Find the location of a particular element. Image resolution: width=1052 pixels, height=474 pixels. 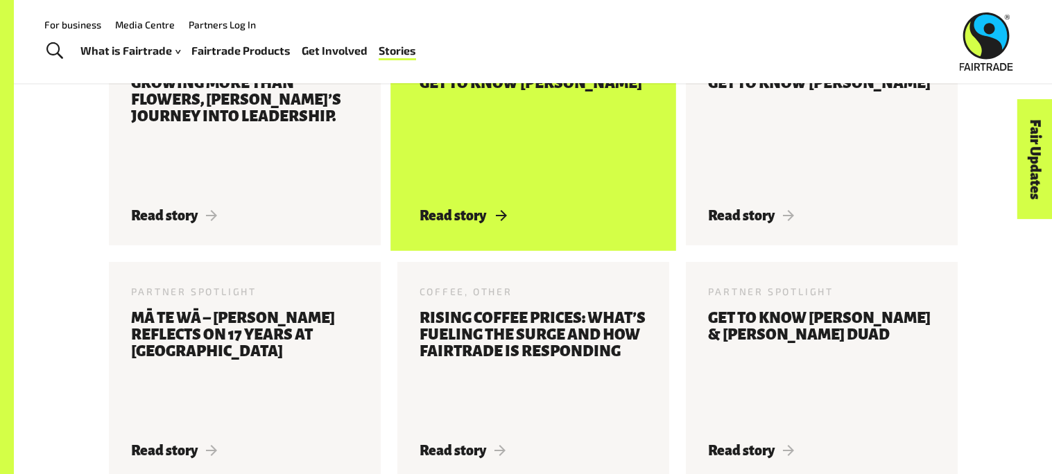

a: For business is located at coordinates (73, 24).